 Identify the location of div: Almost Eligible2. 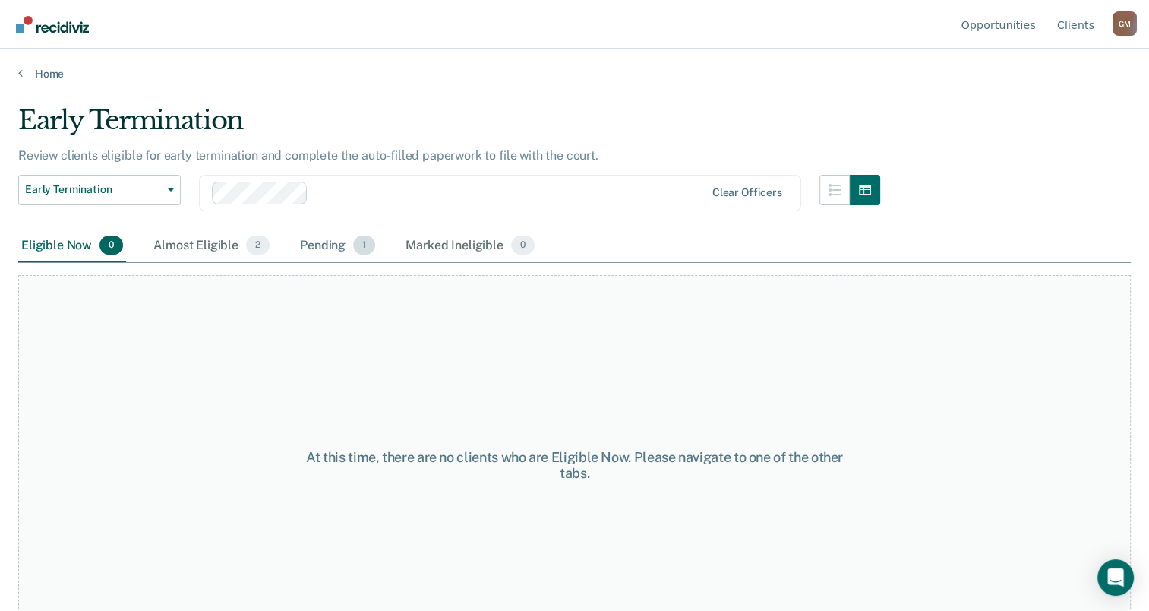
(211, 246).